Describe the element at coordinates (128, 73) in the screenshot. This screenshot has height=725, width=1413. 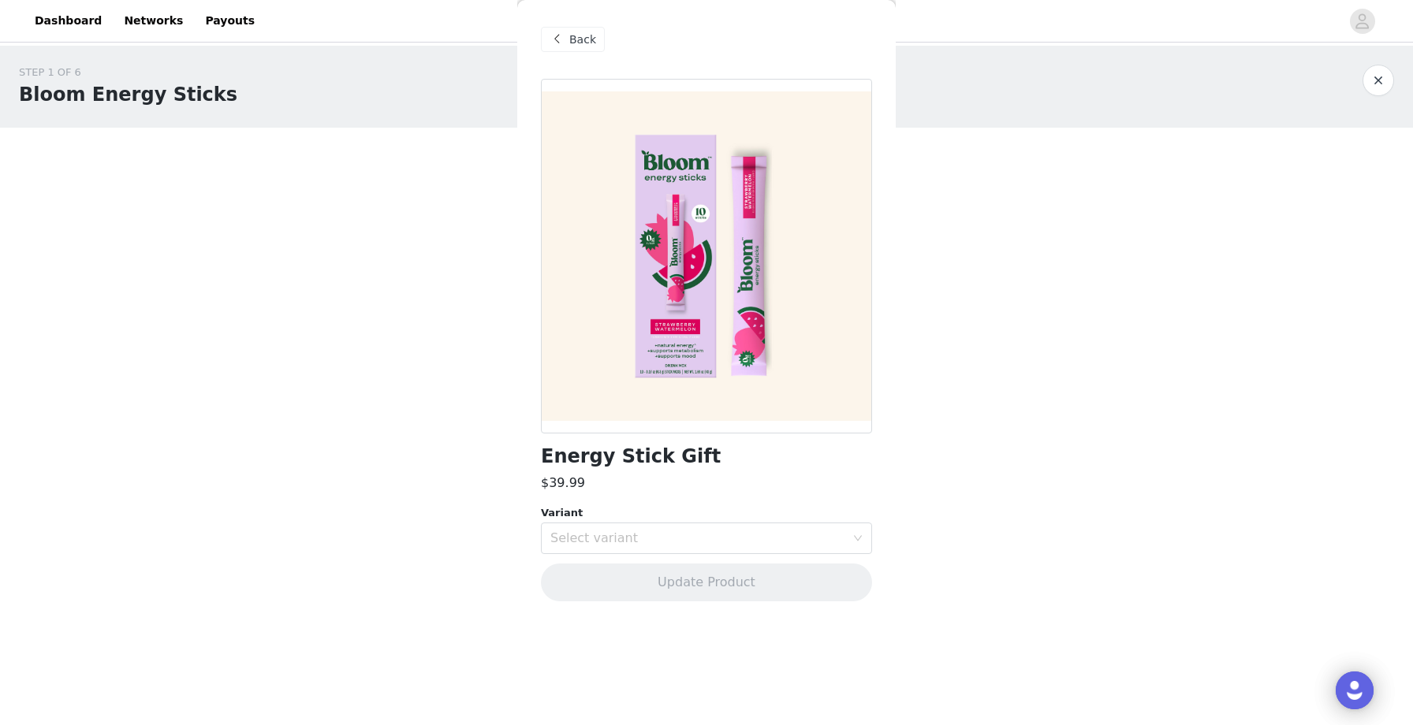
I see `div: STEP 1 OF 6` at that location.